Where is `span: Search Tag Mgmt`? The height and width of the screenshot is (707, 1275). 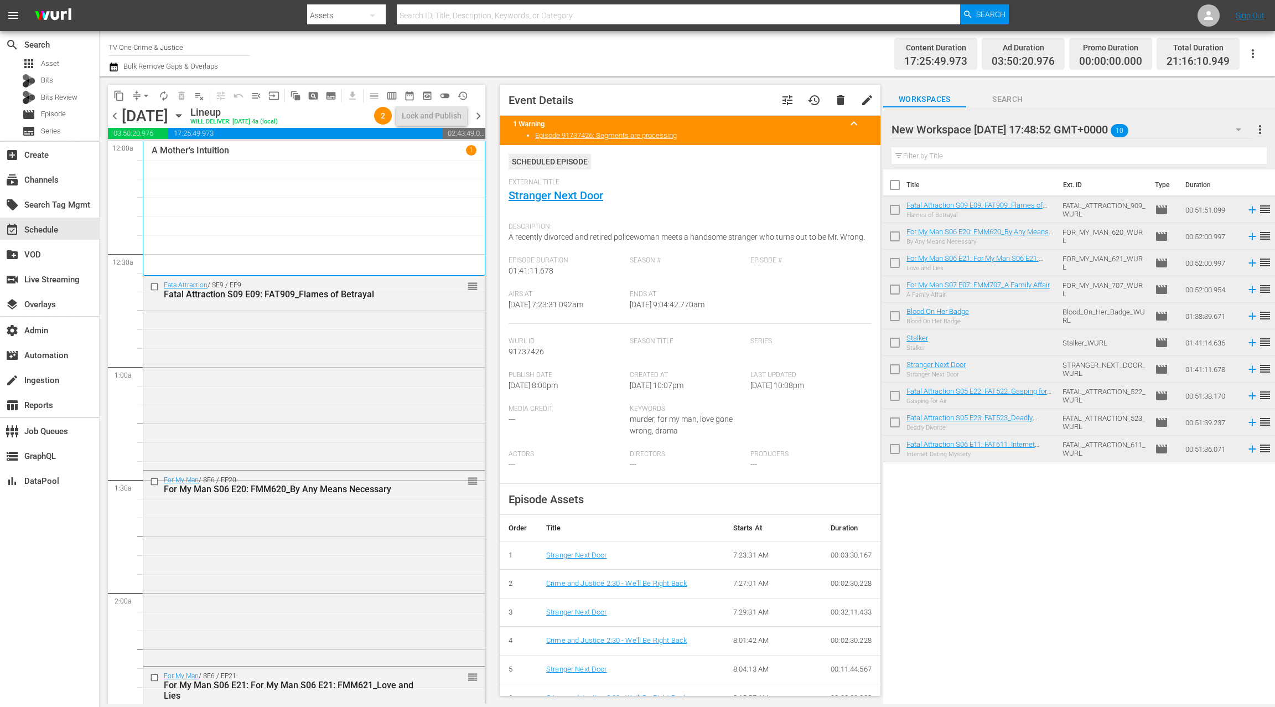 span: Search Tag Mgmt is located at coordinates (12, 205).